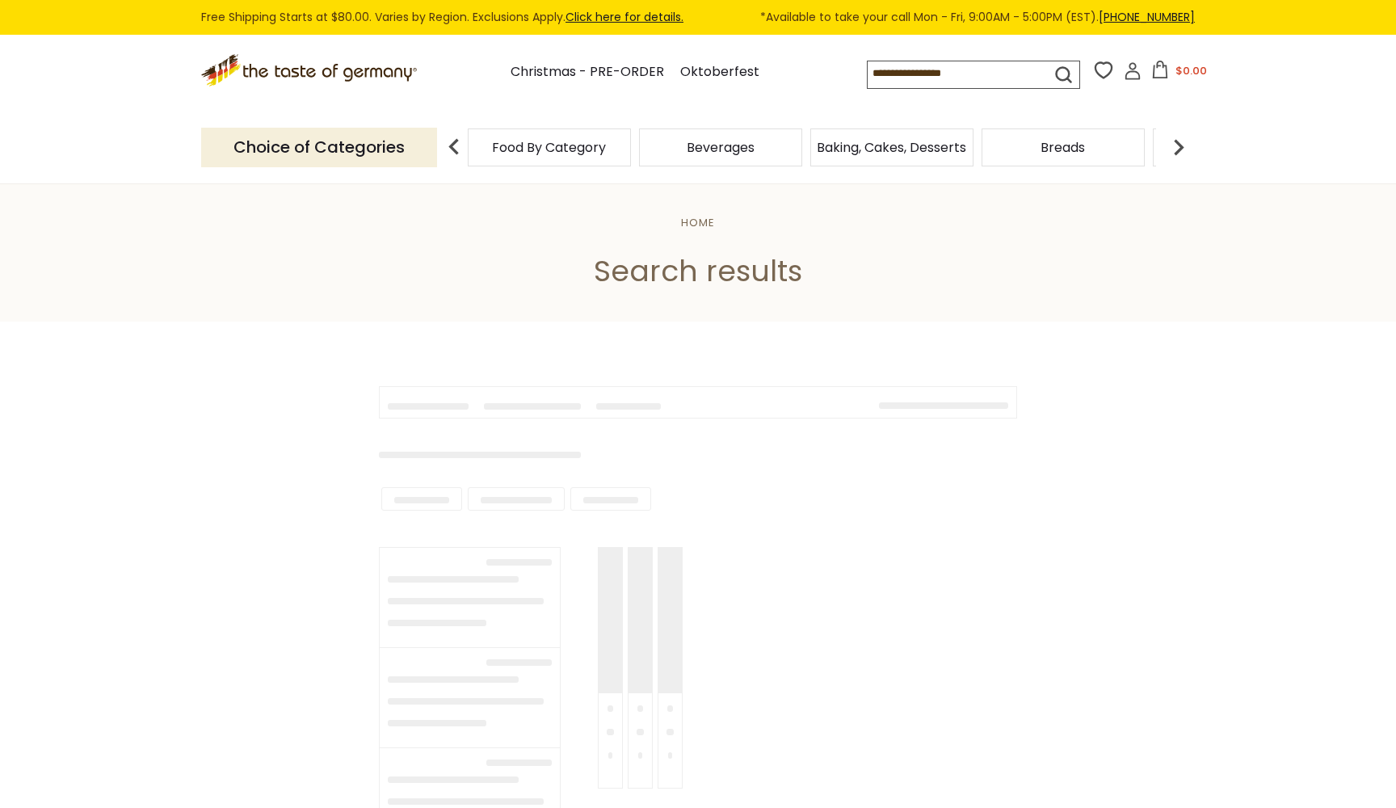 The height and width of the screenshot is (808, 1396). What do you see at coordinates (891, 147) in the screenshot?
I see `span: Baking, Cakes, Desserts` at bounding box center [891, 147].